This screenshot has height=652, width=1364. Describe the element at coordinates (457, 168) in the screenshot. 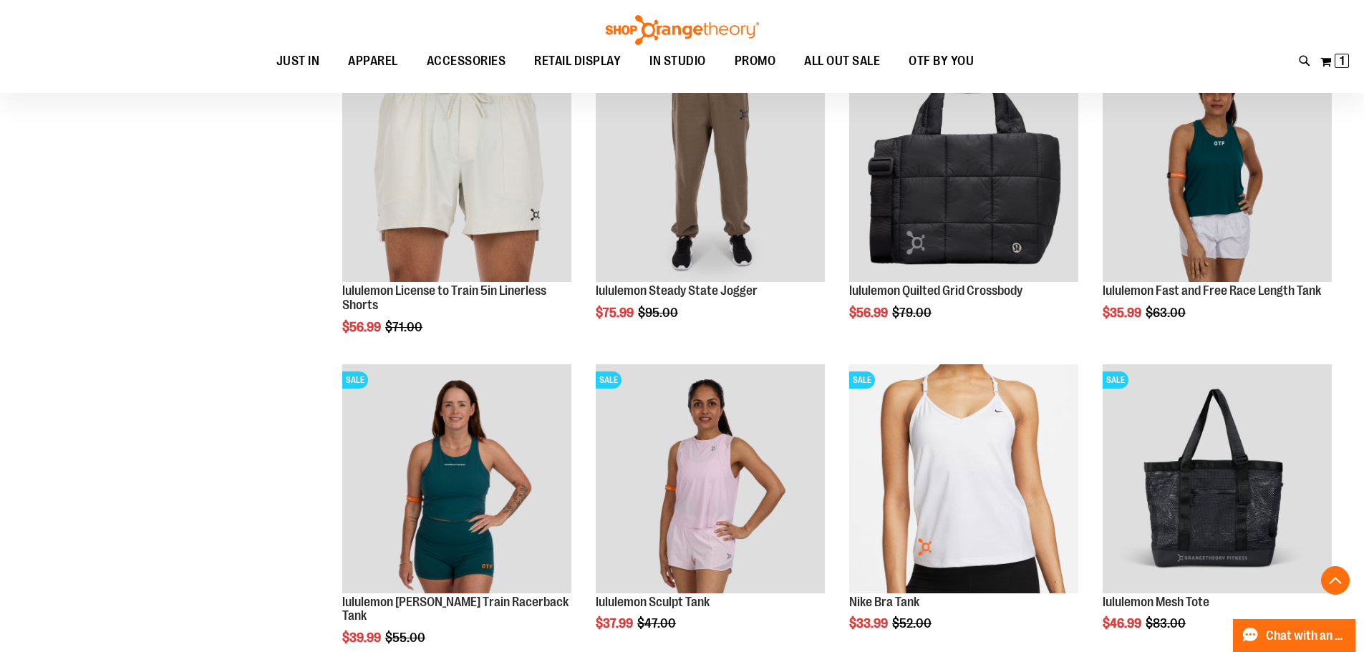

I see `a: lululemon License to Train 5in Linerless ShortsSALE` at that location.